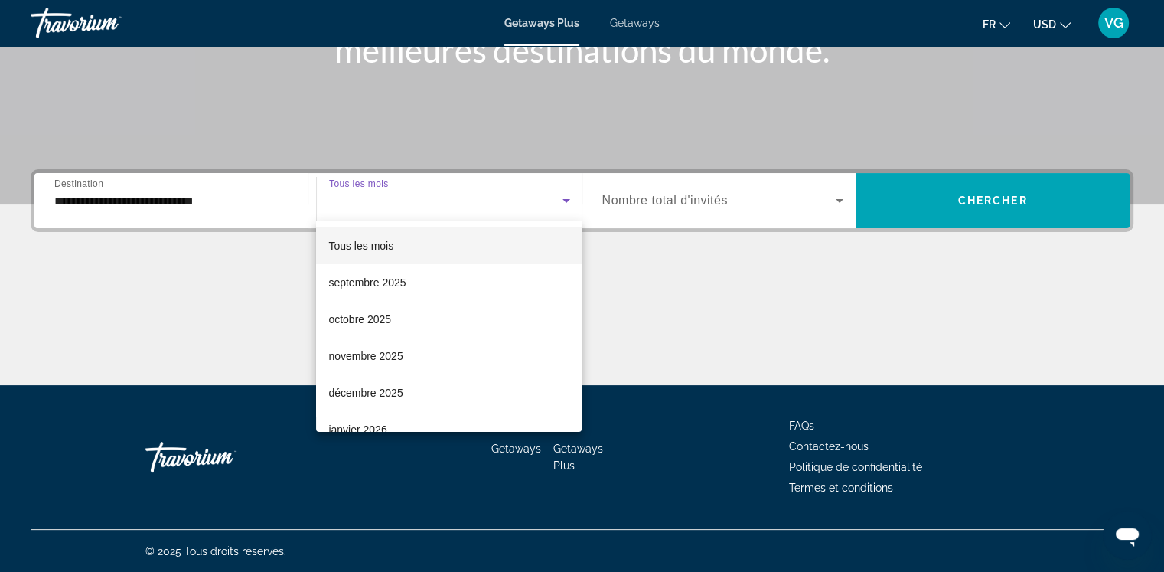 Image resolution: width=1164 pixels, height=572 pixels. Describe the element at coordinates (358, 430) in the screenshot. I see `span: janvier 2026` at that location.